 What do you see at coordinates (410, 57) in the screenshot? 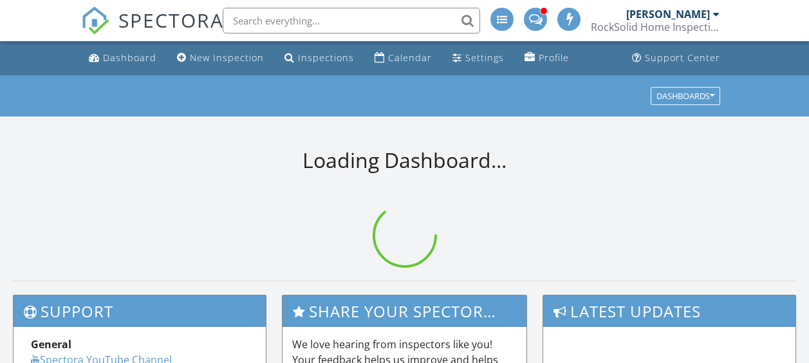
I see `div: Calendar` at bounding box center [410, 57].